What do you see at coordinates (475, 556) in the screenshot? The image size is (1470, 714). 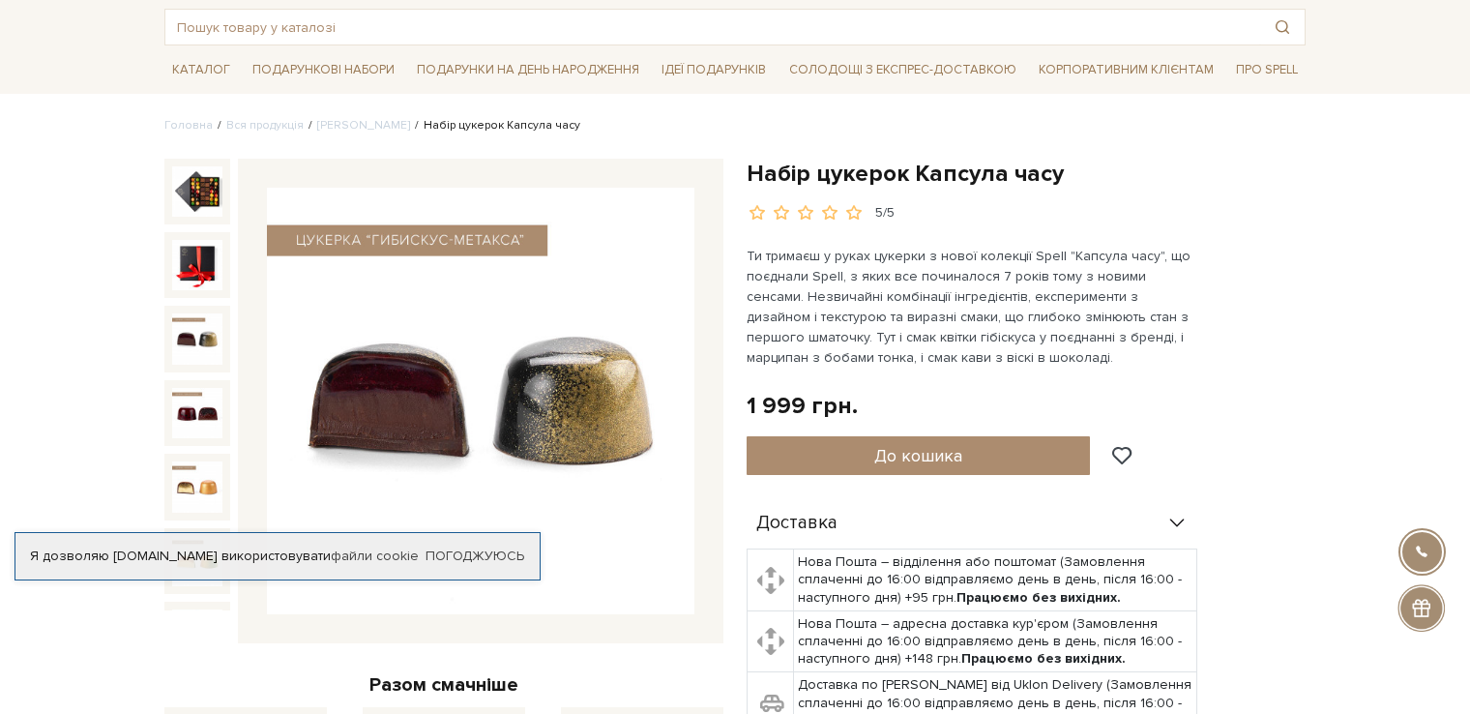 I see `a: Погоджуюсь` at bounding box center [475, 556].